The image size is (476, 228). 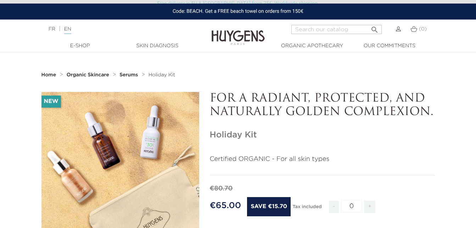 What do you see at coordinates (88, 75) in the screenshot?
I see `strong: Organic Skincare` at bounding box center [88, 75].